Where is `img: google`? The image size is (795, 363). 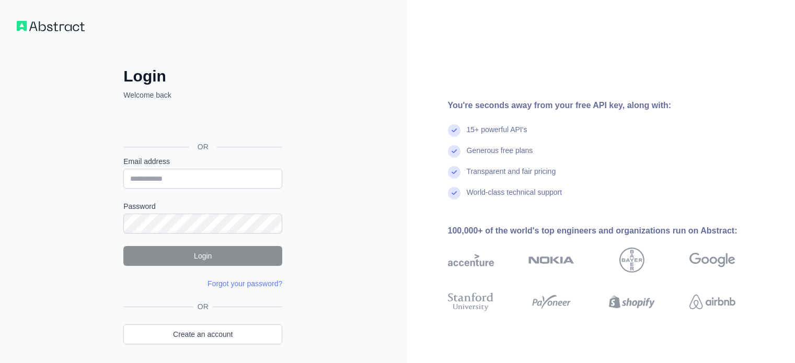 img: google is located at coordinates (713, 260).